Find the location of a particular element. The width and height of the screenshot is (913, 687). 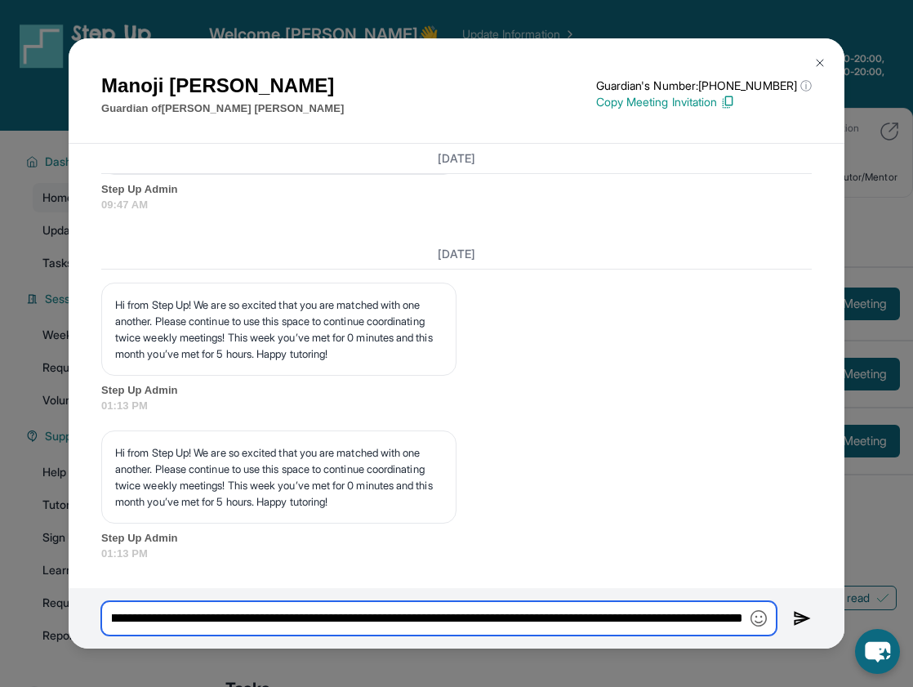

img: Close Icon is located at coordinates (820, 63).